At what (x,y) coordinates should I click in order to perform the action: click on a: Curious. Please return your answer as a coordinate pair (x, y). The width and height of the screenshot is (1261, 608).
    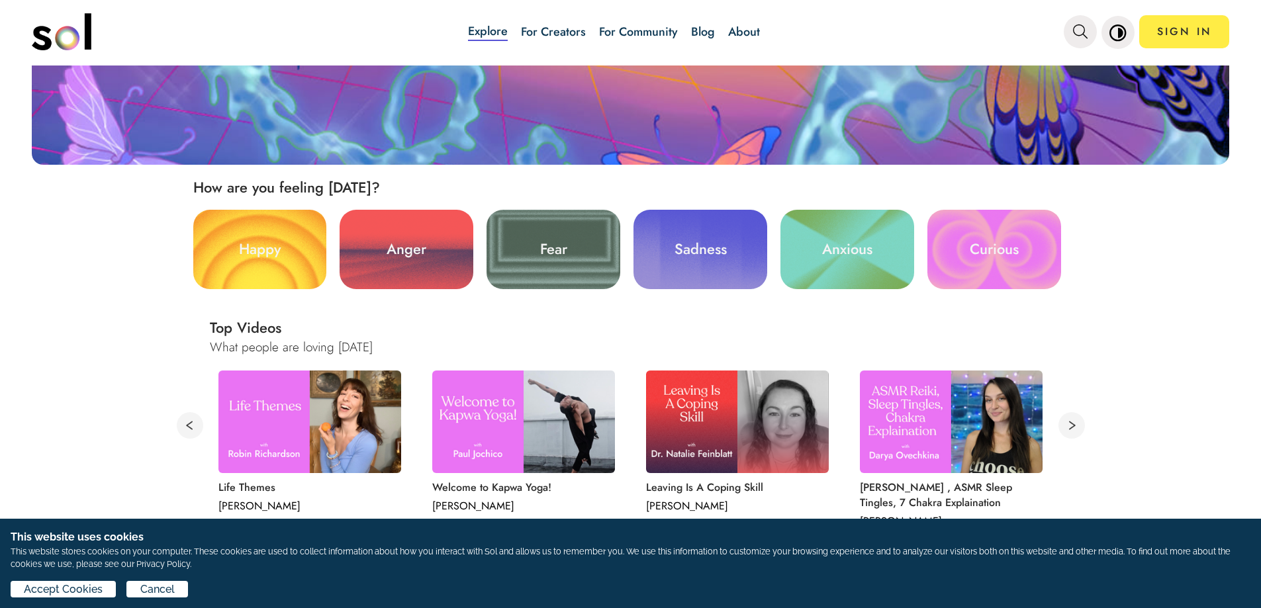
    Looking at the image, I should click on (994, 249).